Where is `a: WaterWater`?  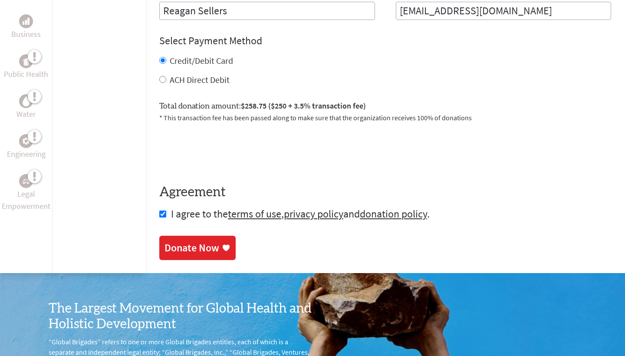 a: WaterWater is located at coordinates (26, 107).